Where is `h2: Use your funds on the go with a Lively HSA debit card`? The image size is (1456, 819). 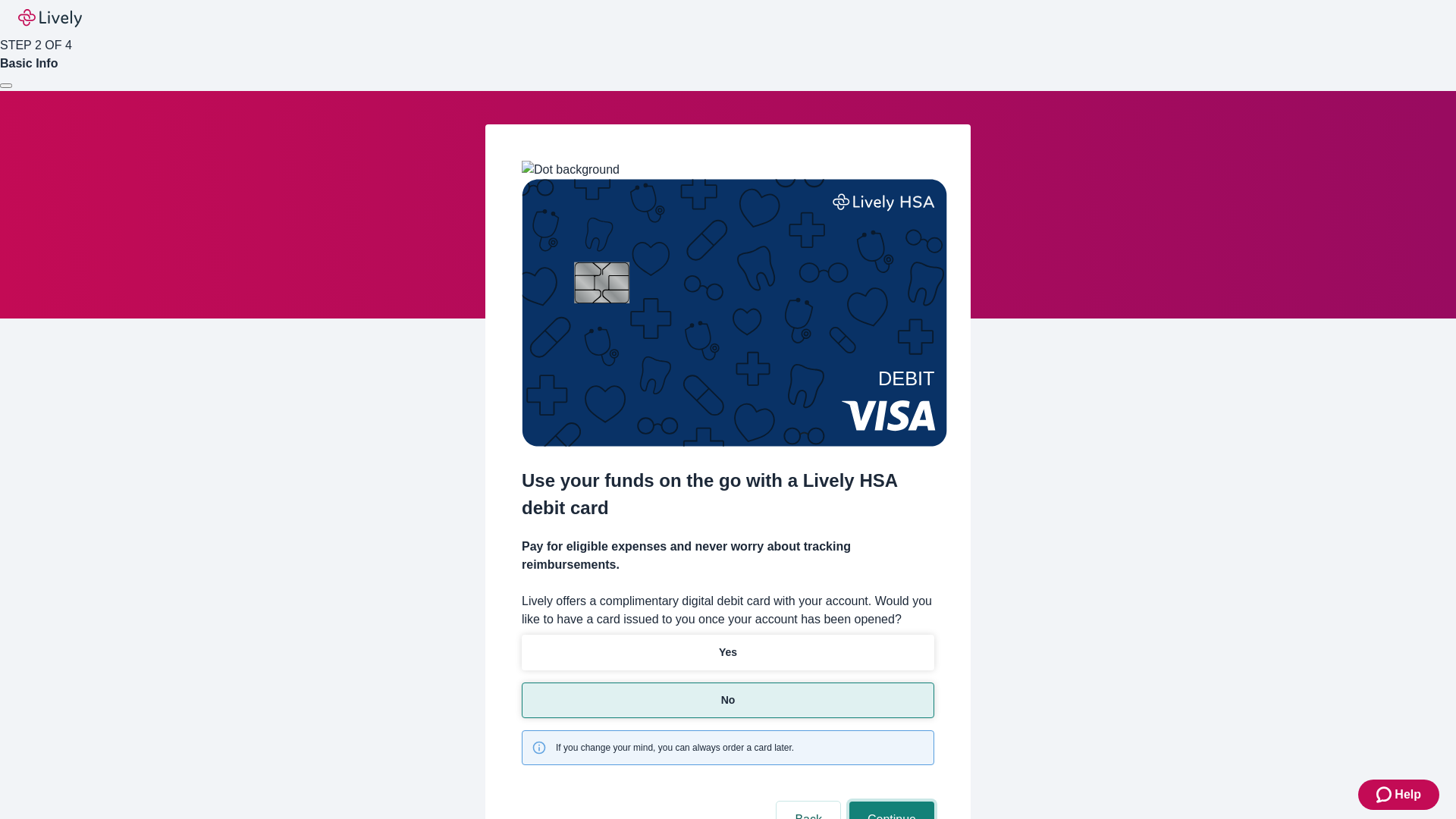
h2: Use your funds on the go with a Lively HSA debit card is located at coordinates (728, 494).